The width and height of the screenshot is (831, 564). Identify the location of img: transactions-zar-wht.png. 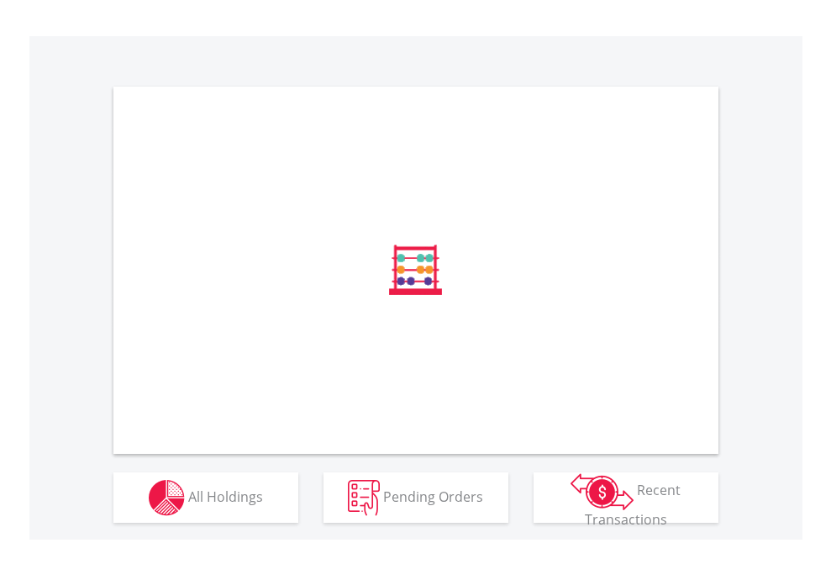
(602, 492).